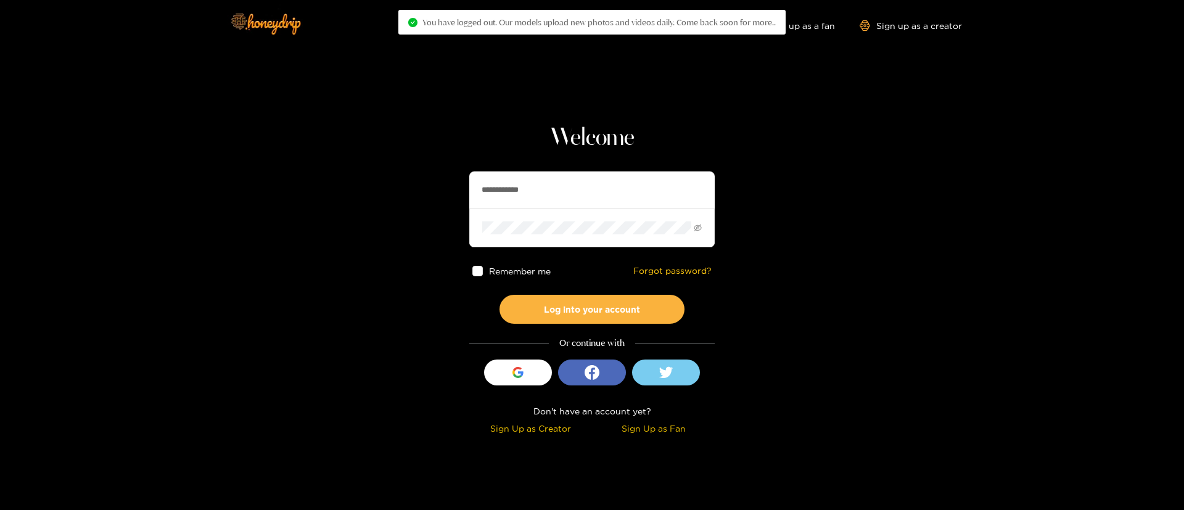  Describe the element at coordinates (911, 25) in the screenshot. I see `a: Sign up as a creator` at that location.